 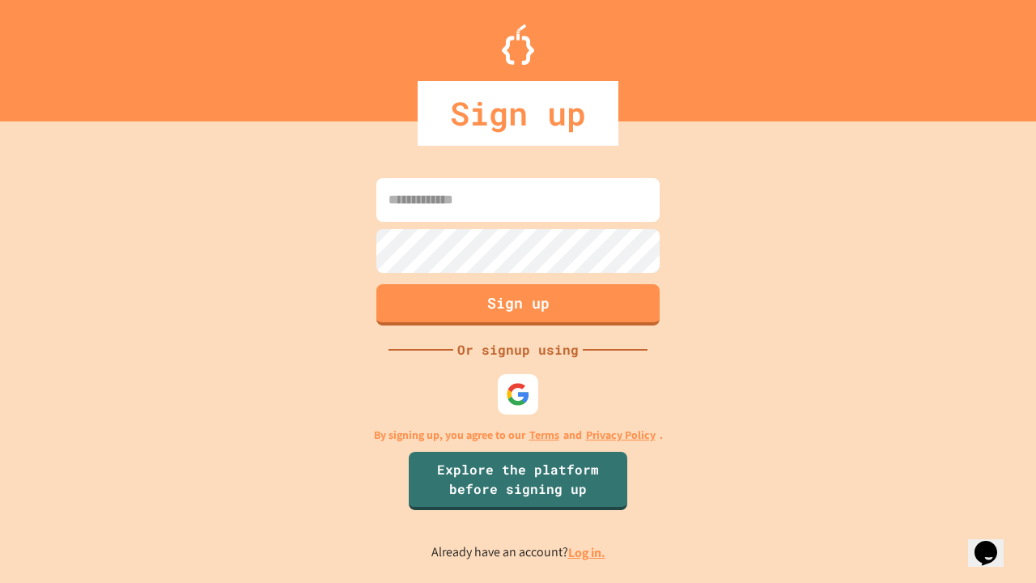 I want to click on div: Or signup using, so click(x=518, y=350).